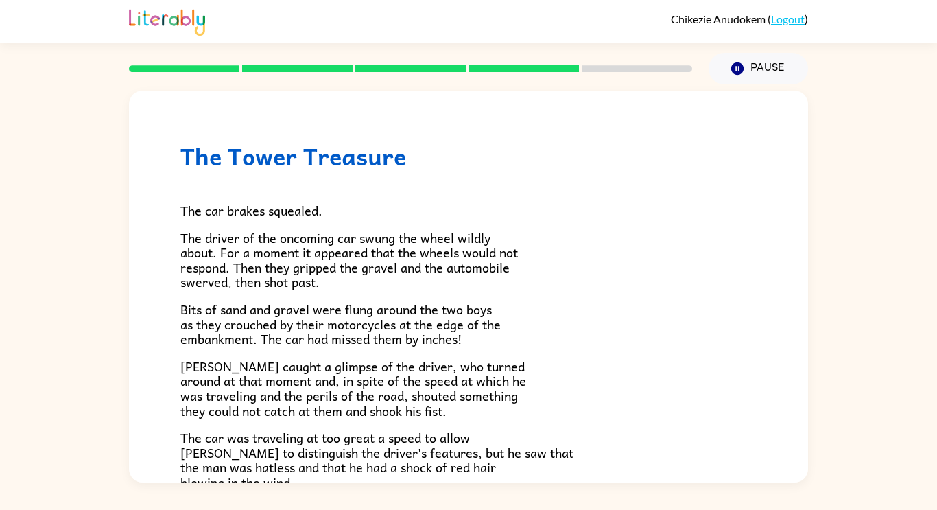 This screenshot has height=510, width=937. I want to click on span: The car brakes squealed., so click(251, 210).